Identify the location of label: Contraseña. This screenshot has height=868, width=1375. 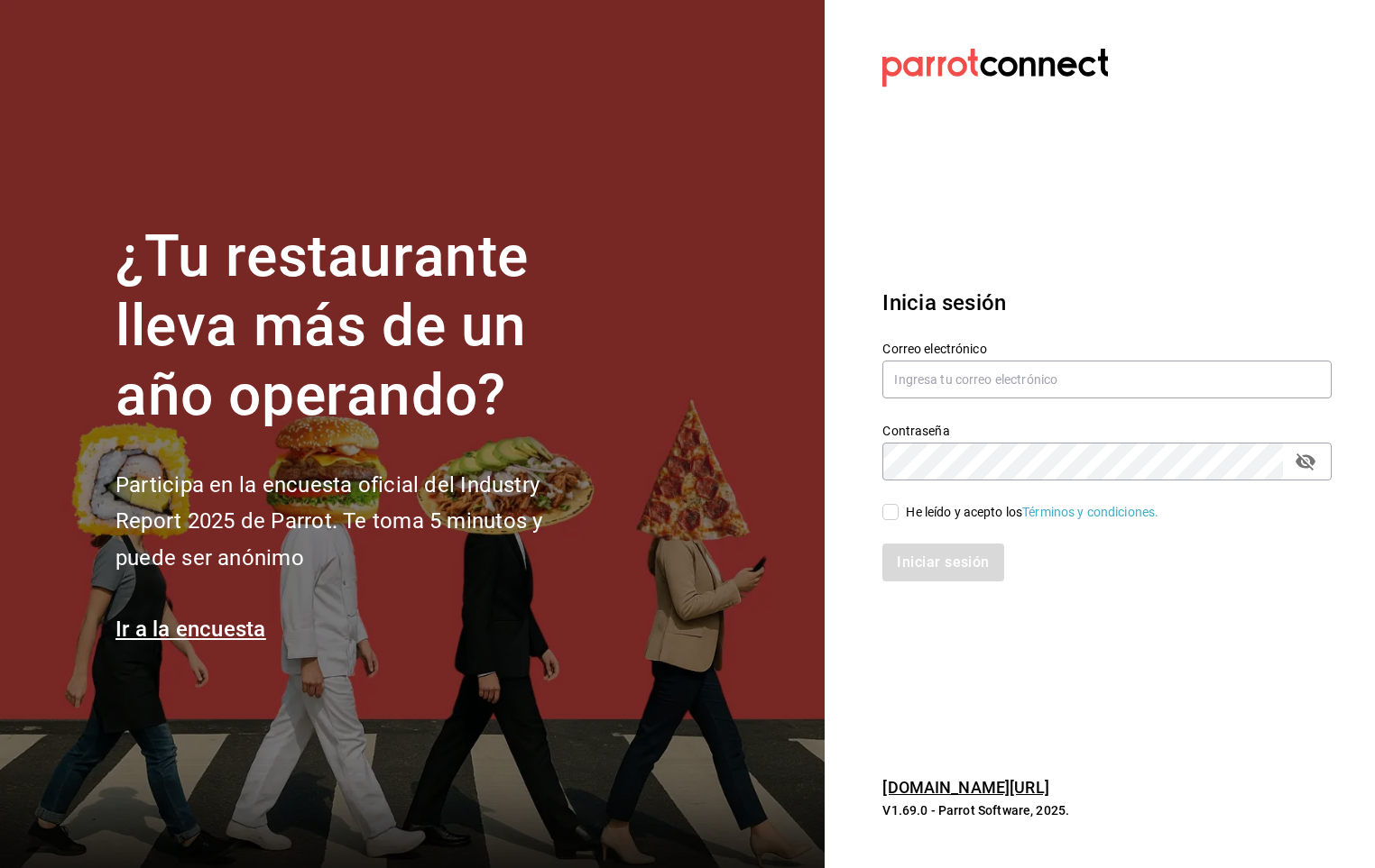
(1107, 431).